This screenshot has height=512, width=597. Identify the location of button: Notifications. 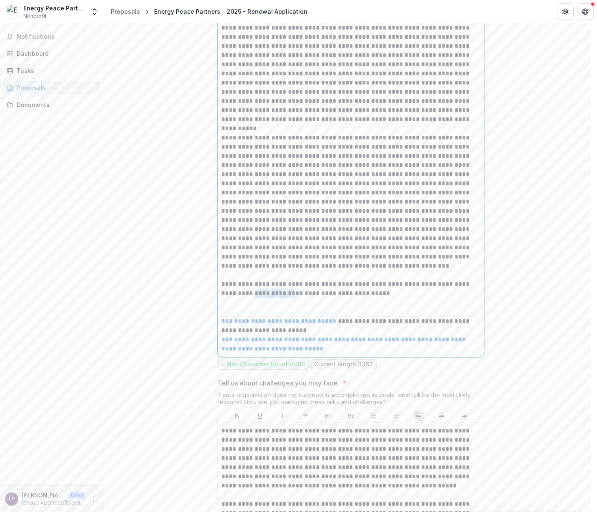
(52, 37).